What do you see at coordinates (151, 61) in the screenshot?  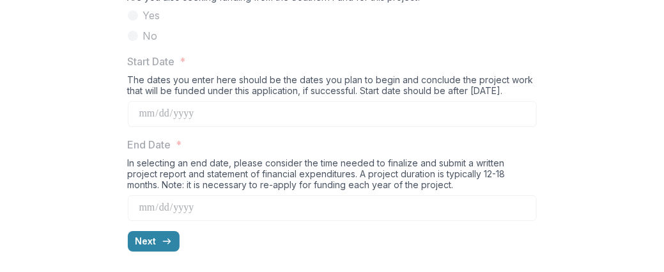 I see `p: Start Date` at bounding box center [151, 61].